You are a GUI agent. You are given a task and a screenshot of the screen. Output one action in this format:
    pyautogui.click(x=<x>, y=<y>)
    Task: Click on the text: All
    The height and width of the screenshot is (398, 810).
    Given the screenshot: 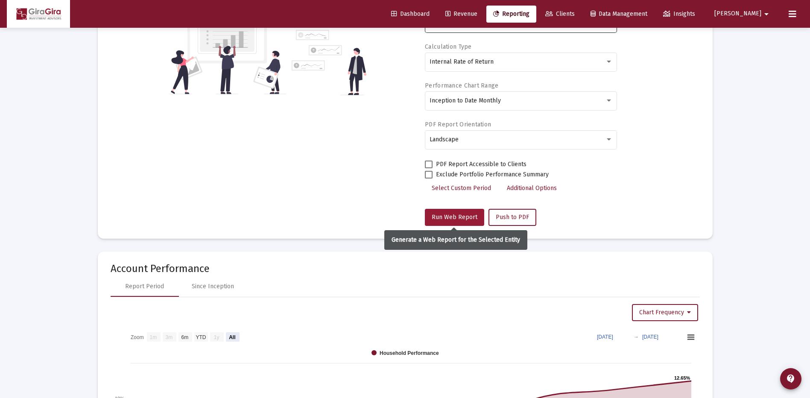 What is the action you would take?
    pyautogui.click(x=232, y=337)
    